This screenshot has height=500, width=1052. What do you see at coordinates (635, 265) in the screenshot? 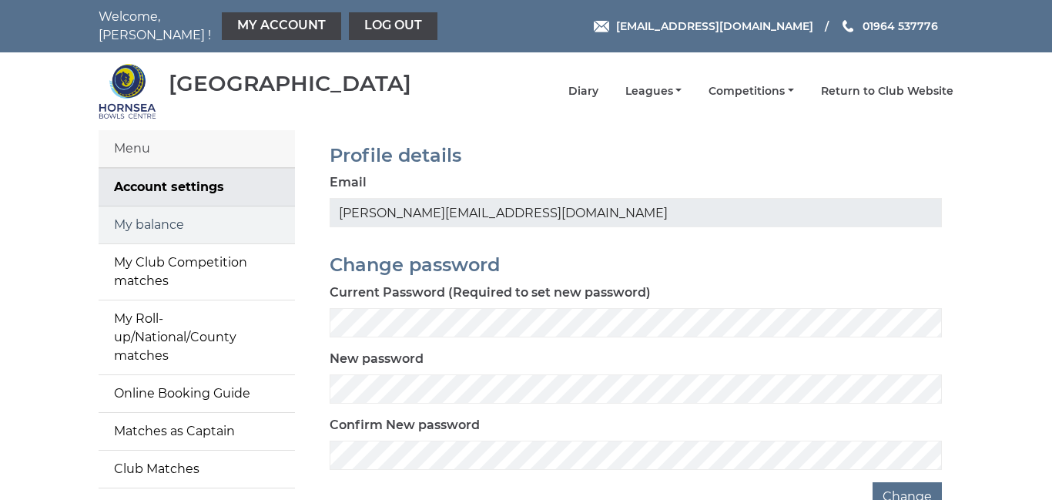
I see `h2: Change password` at bounding box center [635, 265].